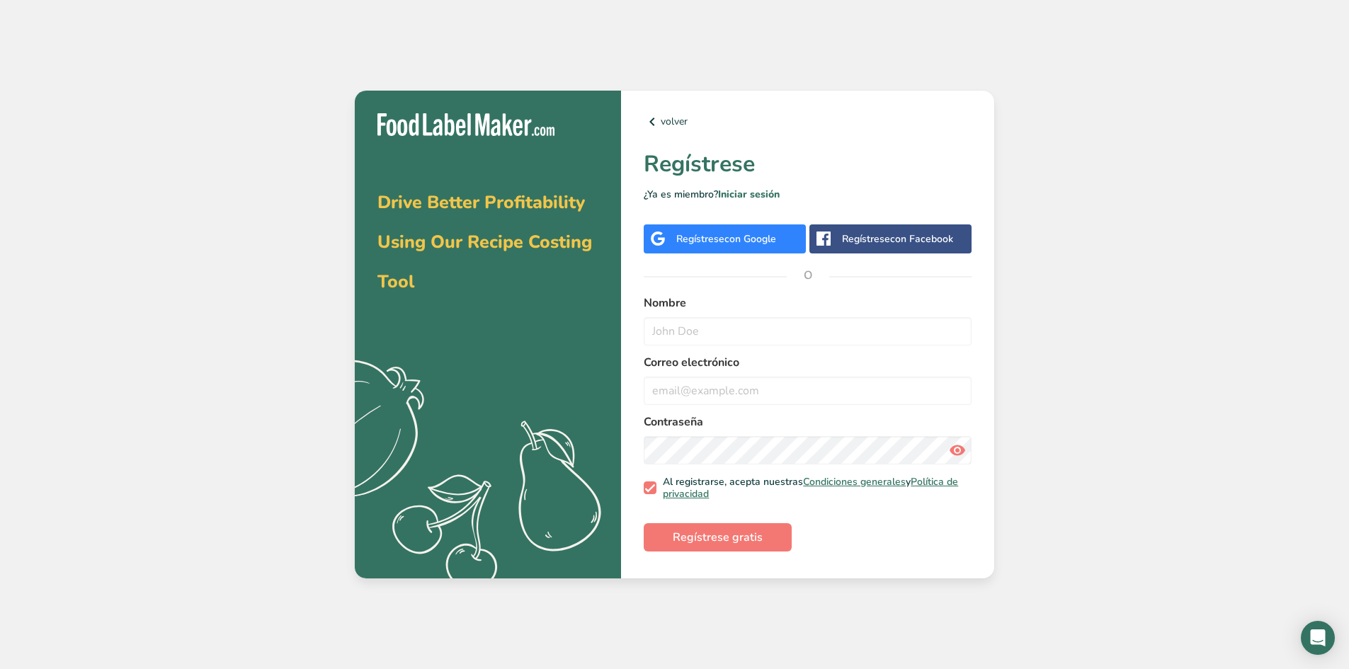 The width and height of the screenshot is (1349, 669). I want to click on input: email@example.com, so click(807, 391).